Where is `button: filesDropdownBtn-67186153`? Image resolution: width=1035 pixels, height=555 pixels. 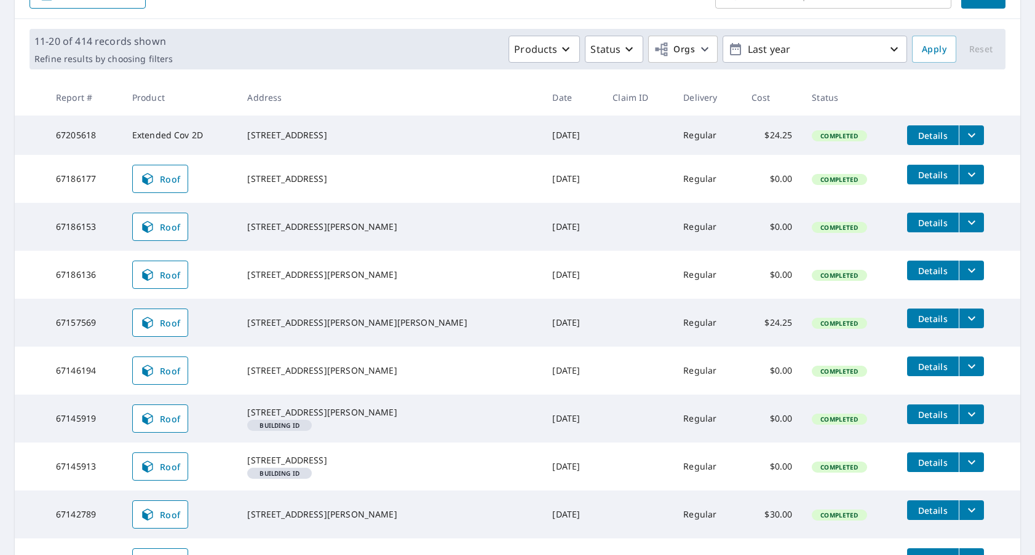 button: filesDropdownBtn-67186153 is located at coordinates (971, 223).